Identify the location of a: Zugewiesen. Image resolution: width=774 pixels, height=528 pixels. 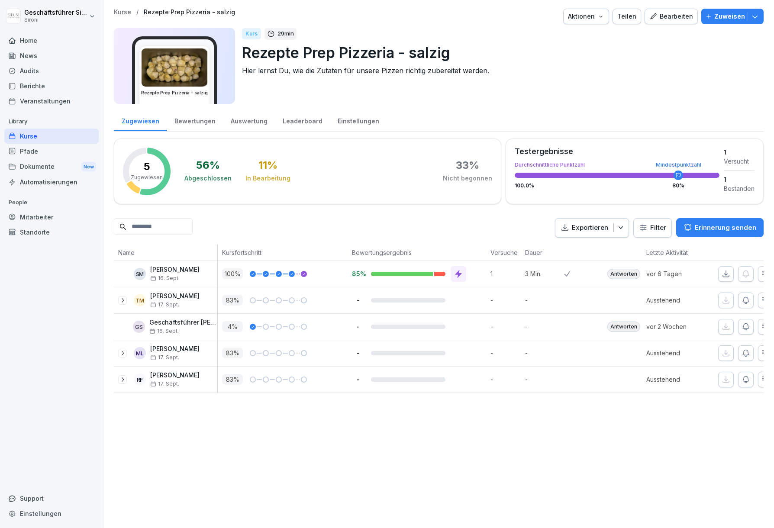
(140, 120).